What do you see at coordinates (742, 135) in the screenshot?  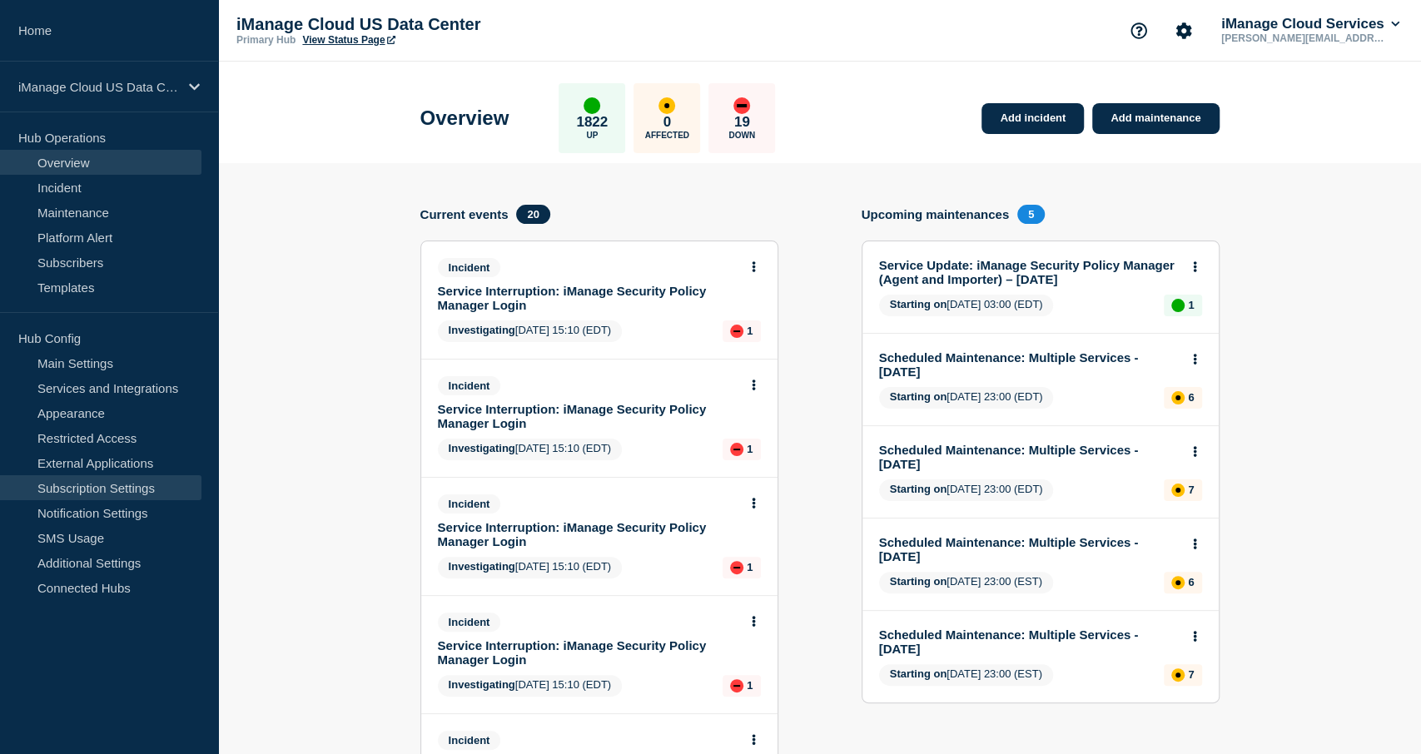 I see `p: Down` at bounding box center [742, 135].